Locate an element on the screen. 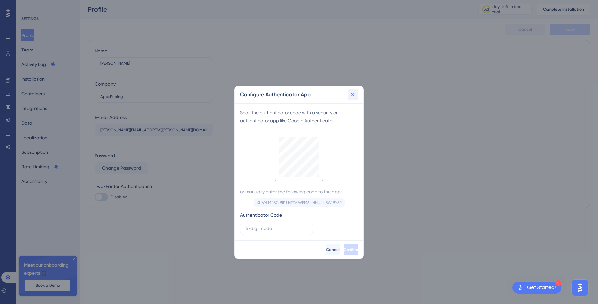  span: or manually enter the following code to the app: is located at coordinates (291, 192).